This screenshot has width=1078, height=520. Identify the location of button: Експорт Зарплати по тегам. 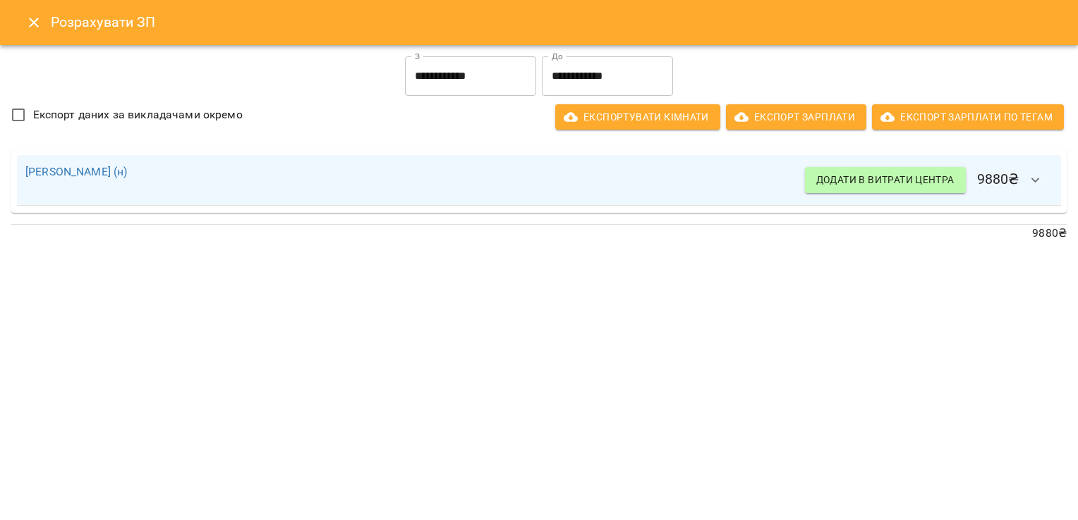
(968, 117).